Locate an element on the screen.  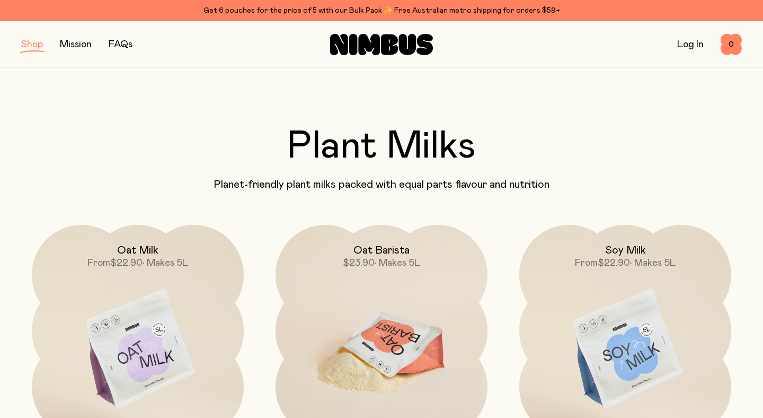
h2: Oat Barista is located at coordinates (382, 250).